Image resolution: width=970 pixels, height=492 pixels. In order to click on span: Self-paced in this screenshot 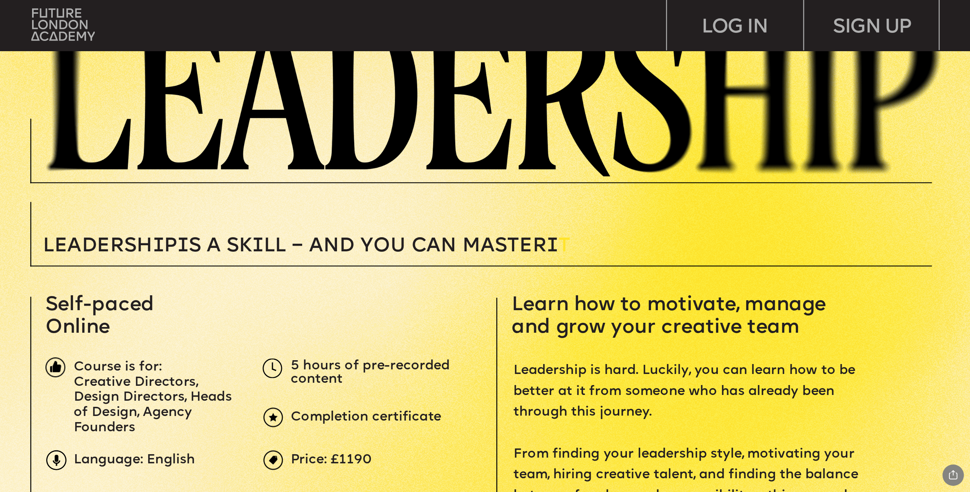, I will do `click(100, 305)`.